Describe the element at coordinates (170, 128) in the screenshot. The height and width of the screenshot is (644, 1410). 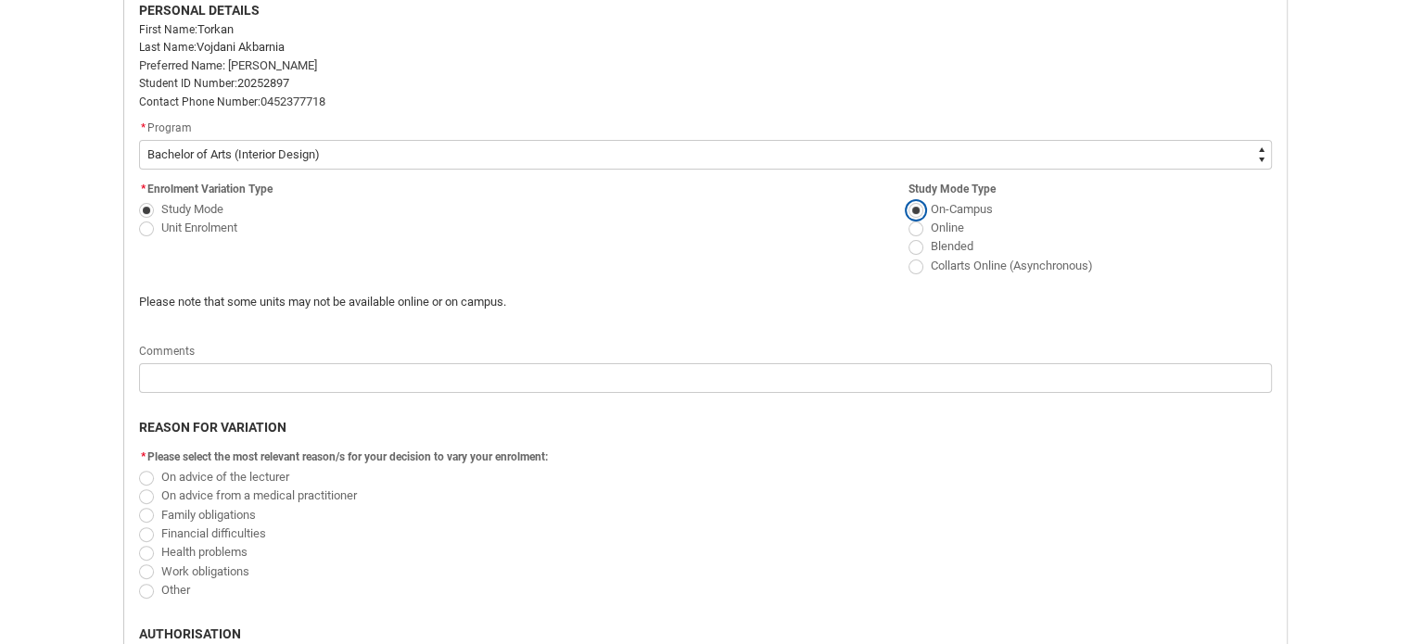
I see `span: Program` at that location.